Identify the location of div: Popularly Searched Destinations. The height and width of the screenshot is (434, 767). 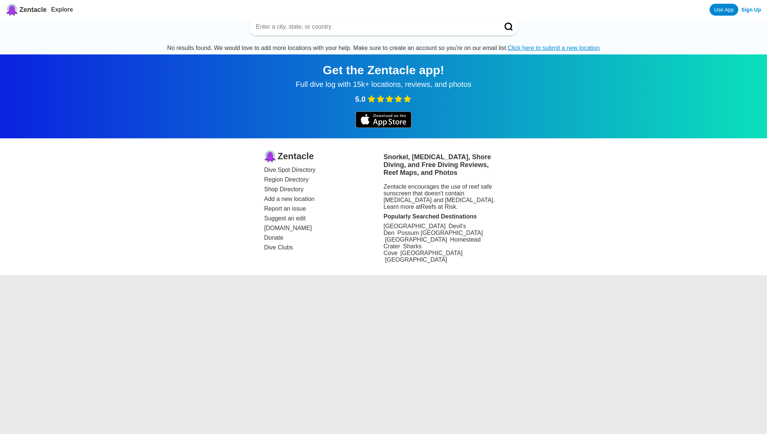
(443, 217).